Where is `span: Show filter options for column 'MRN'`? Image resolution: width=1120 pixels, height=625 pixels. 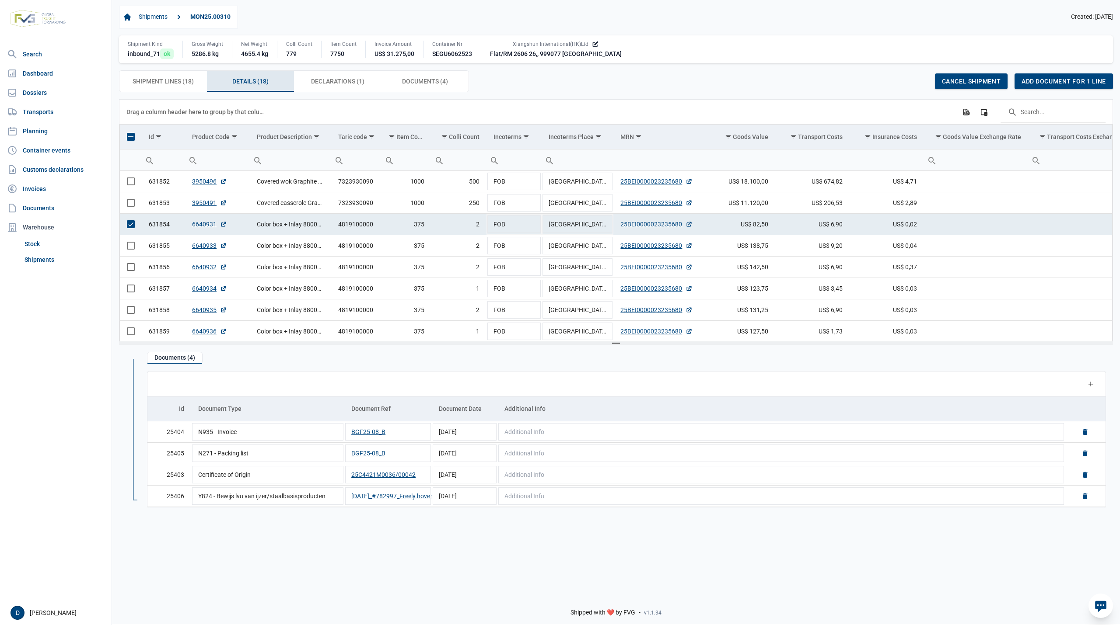
span: Show filter options for column 'MRN' is located at coordinates (638, 136).